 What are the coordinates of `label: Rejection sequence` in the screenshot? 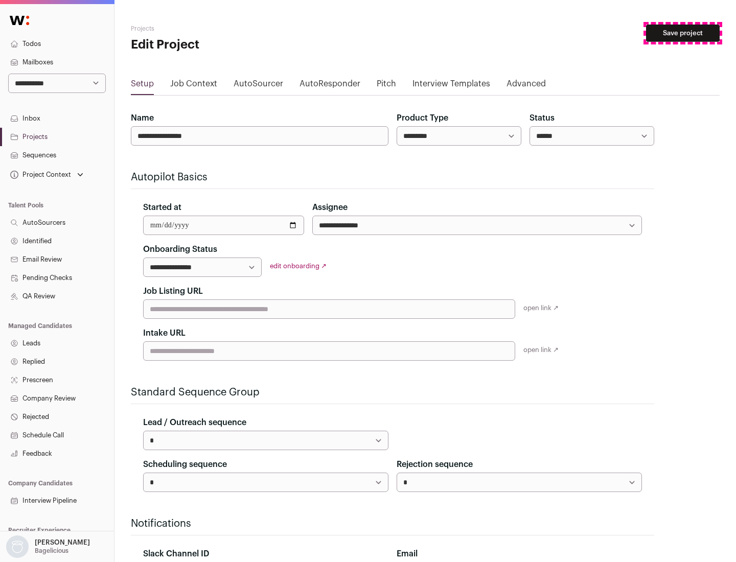 It's located at (434, 464).